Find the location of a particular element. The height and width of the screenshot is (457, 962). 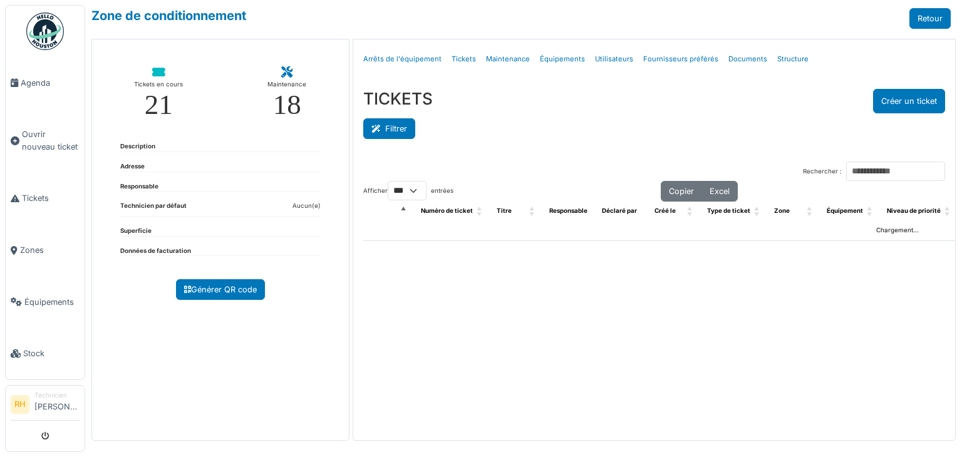

a: Fournisseurs préférés is located at coordinates (681, 59).